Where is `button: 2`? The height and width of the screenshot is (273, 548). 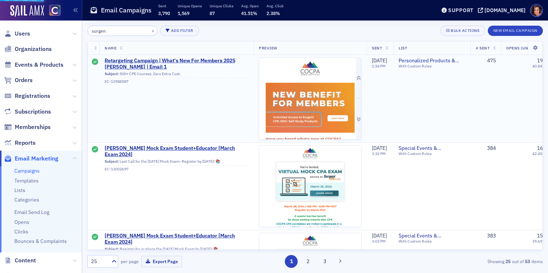 button: 2 is located at coordinates (308, 262).